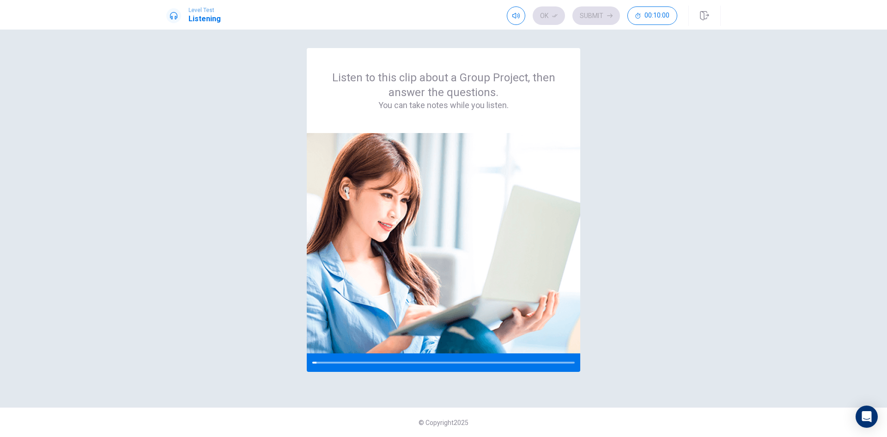 The width and height of the screenshot is (887, 437). What do you see at coordinates (205, 19) in the screenshot?
I see `h1: Listening` at bounding box center [205, 19].